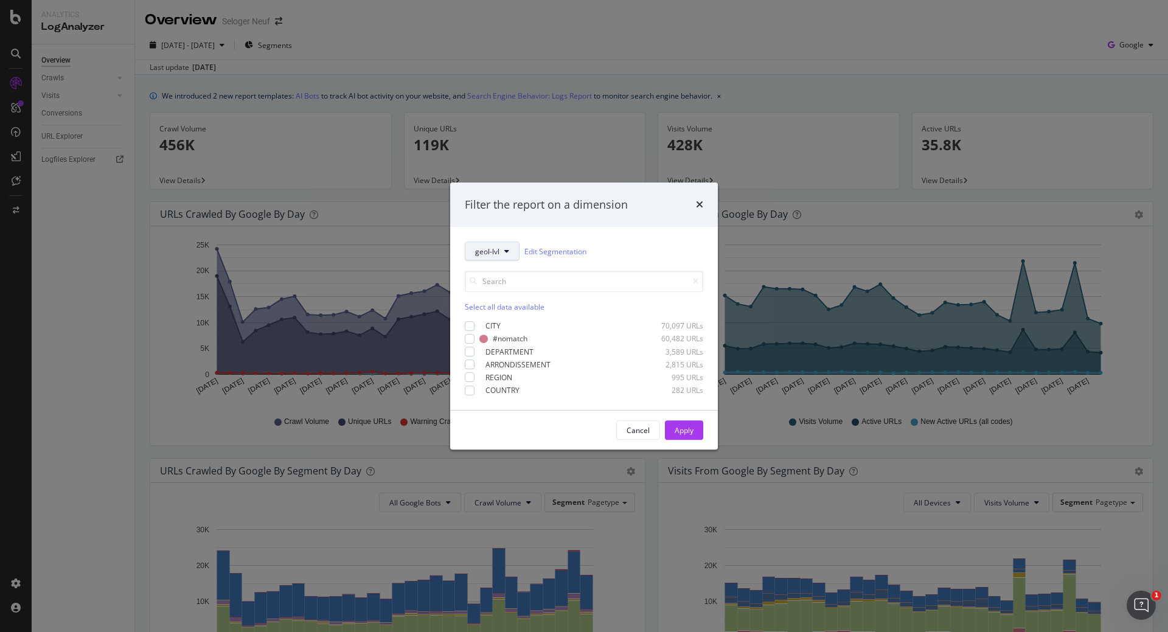  Describe the element at coordinates (492, 251) in the screenshot. I see `button: geol-lvl` at that location.